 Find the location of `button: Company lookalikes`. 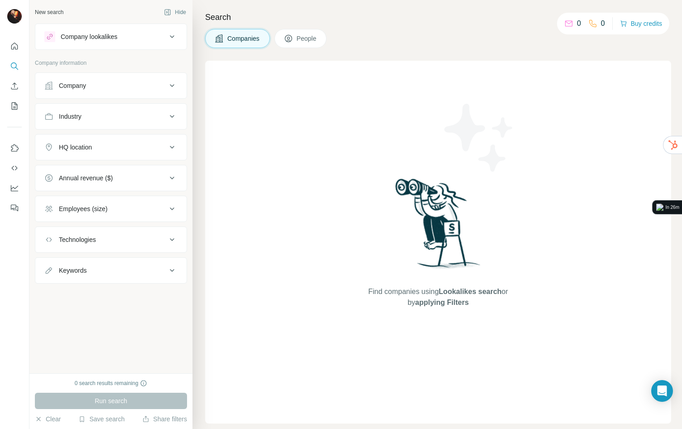

button: Company lookalikes is located at coordinates (111, 37).